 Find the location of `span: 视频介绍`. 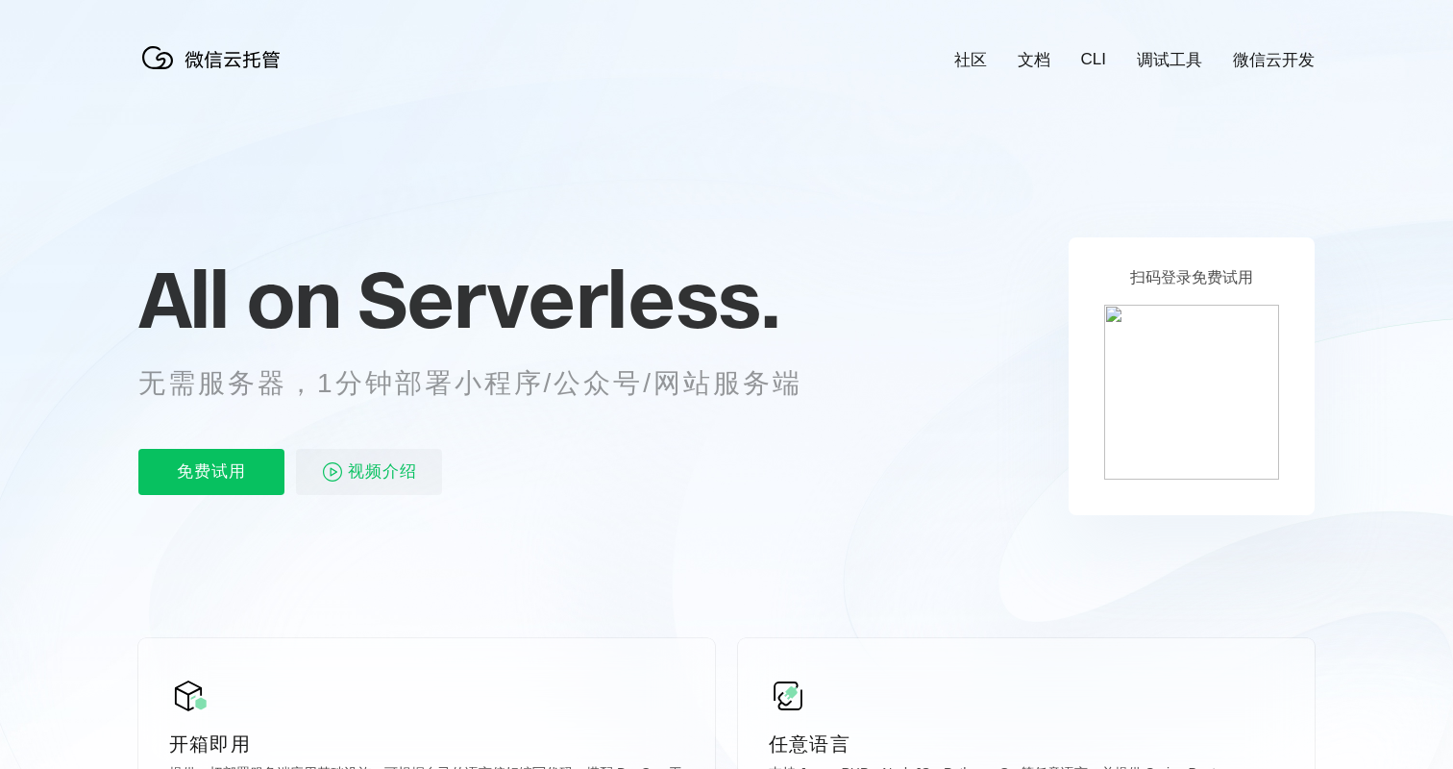

span: 视频介绍 is located at coordinates (382, 472).